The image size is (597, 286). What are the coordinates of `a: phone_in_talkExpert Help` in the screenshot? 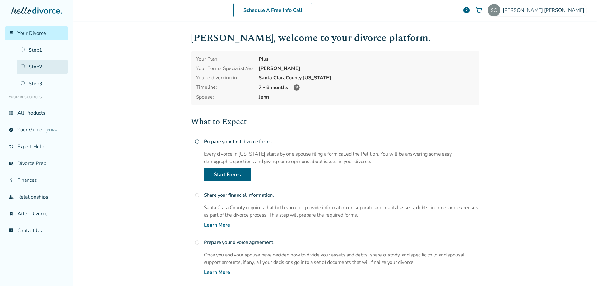 It's located at (36, 146).